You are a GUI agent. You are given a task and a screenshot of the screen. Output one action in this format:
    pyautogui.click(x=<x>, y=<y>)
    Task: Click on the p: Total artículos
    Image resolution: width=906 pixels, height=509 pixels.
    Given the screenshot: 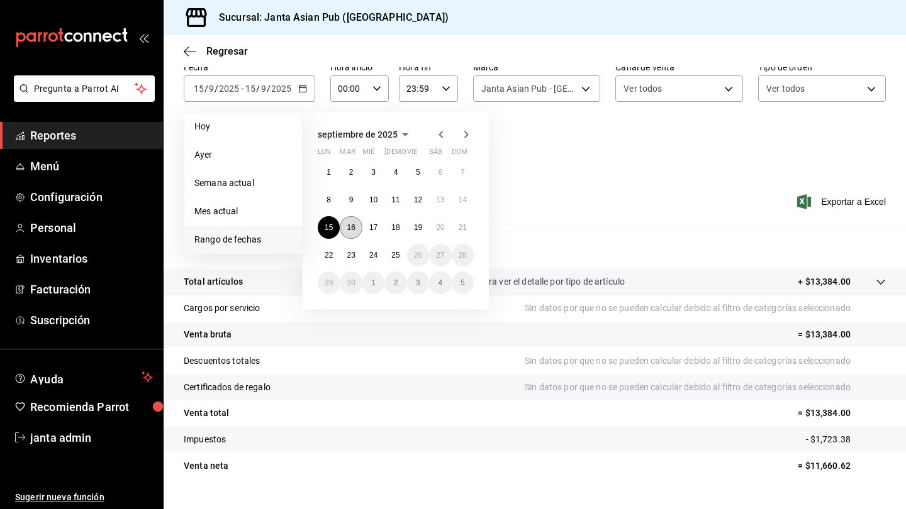 What is the action you would take?
    pyautogui.click(x=213, y=282)
    